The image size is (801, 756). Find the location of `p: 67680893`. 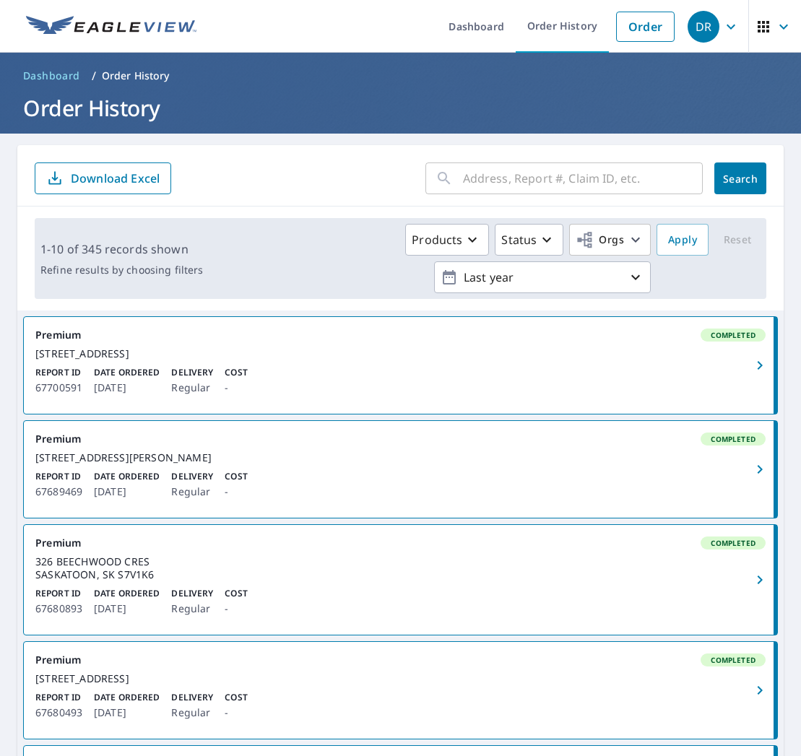

p: 67680893 is located at coordinates (58, 609).